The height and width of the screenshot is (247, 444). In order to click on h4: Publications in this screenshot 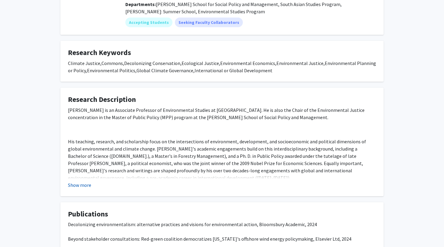, I will do `click(222, 214)`.